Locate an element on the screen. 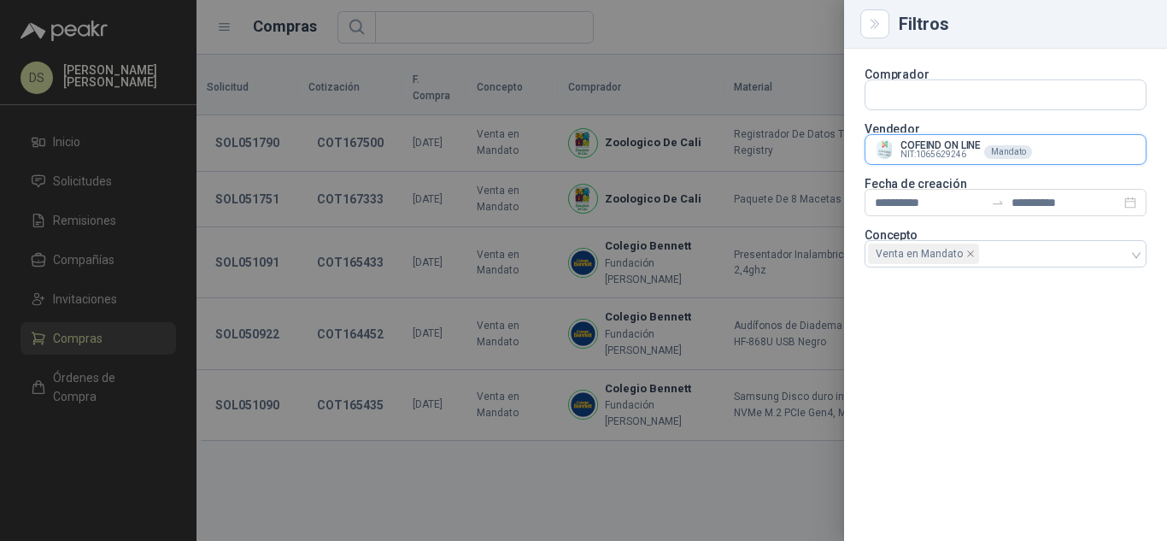 Image resolution: width=1167 pixels, height=541 pixels. div: Filtros is located at coordinates (1023, 24).